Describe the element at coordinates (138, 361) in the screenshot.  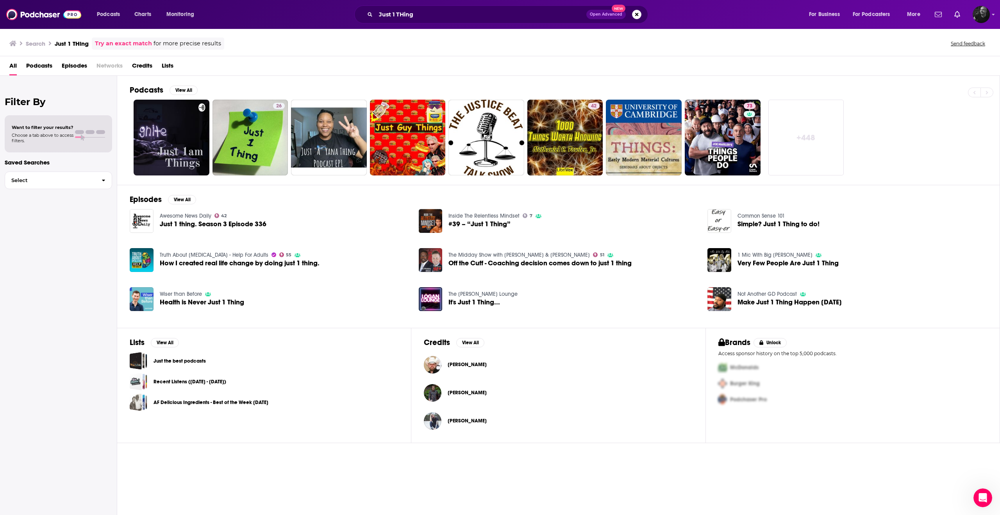
I see `span: Just the best podcasts` at that location.